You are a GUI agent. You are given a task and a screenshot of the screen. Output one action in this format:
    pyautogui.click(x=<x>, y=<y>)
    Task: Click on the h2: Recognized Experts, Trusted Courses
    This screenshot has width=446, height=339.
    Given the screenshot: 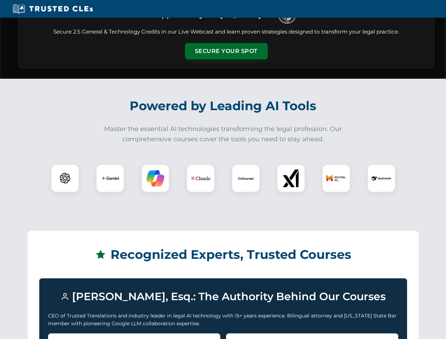 What is the action you would take?
    pyautogui.click(x=223, y=255)
    